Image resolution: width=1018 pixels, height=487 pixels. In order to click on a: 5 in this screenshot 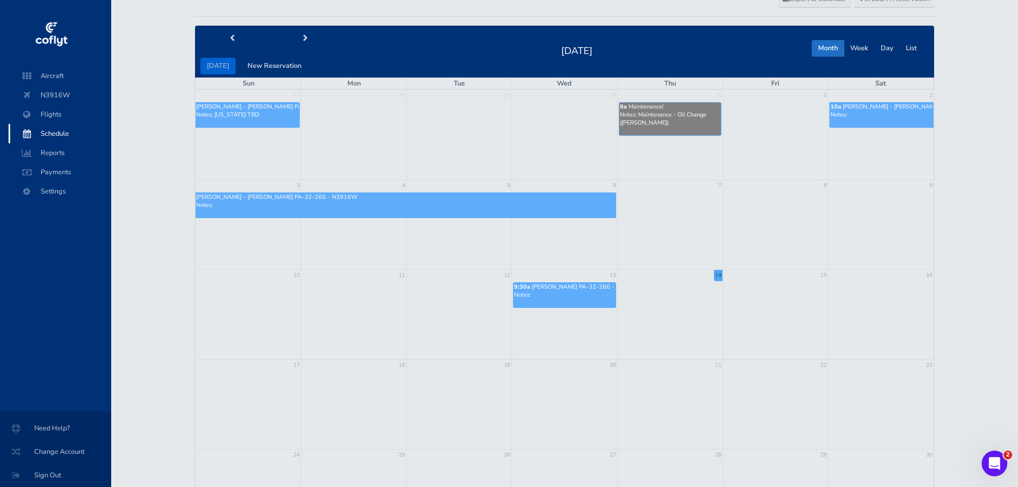, I will do `click(509, 185)`.